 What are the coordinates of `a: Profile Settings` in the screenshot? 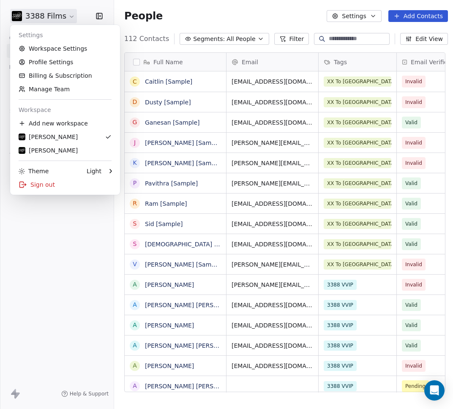 It's located at (65, 62).